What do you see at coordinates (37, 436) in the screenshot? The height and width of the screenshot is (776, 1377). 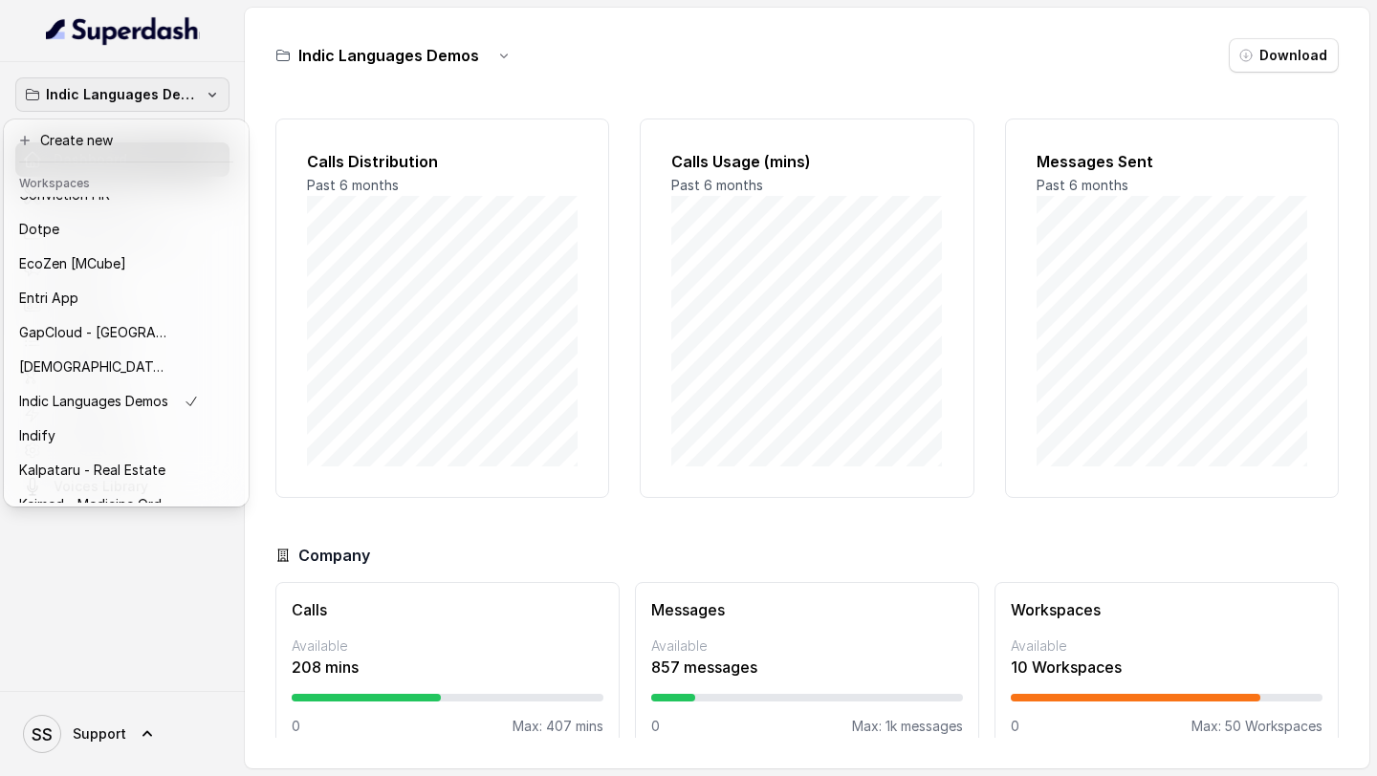 I see `p: Indify` at bounding box center [37, 436].